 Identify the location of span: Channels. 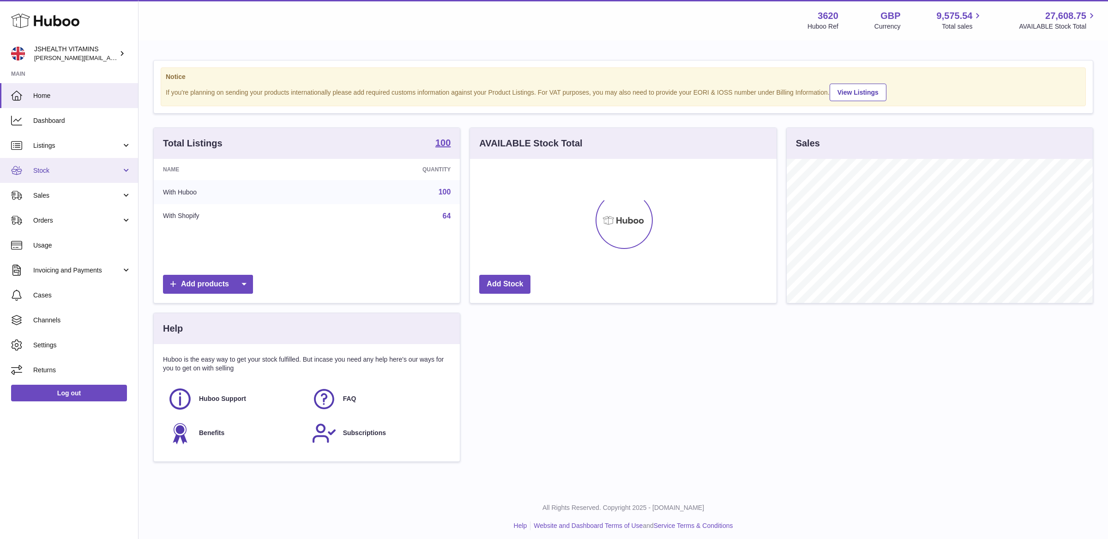
(82, 320).